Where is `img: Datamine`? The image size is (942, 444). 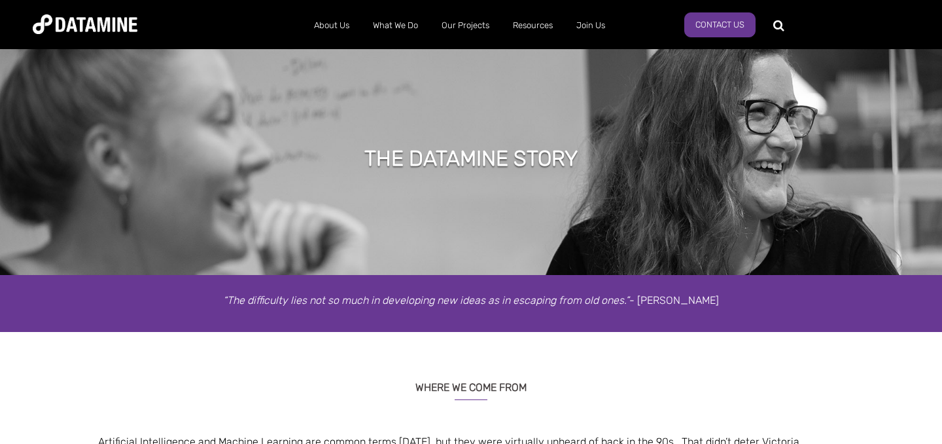 img: Datamine is located at coordinates (85, 24).